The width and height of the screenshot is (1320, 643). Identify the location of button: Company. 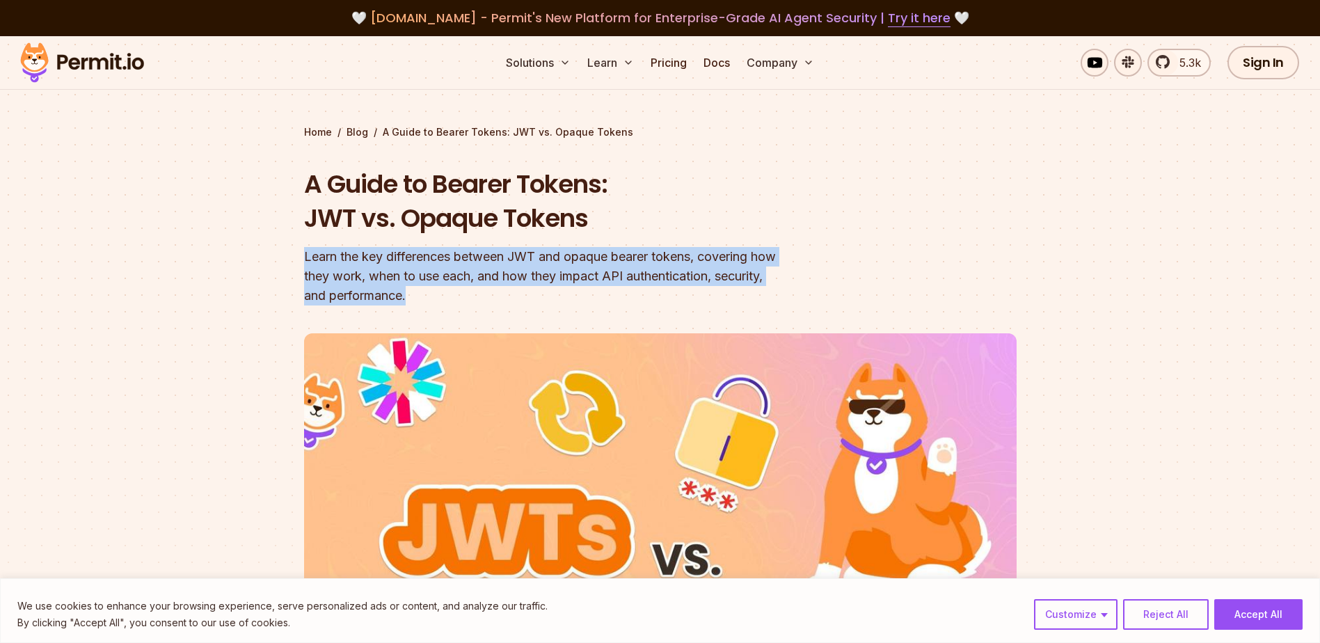
(780, 63).